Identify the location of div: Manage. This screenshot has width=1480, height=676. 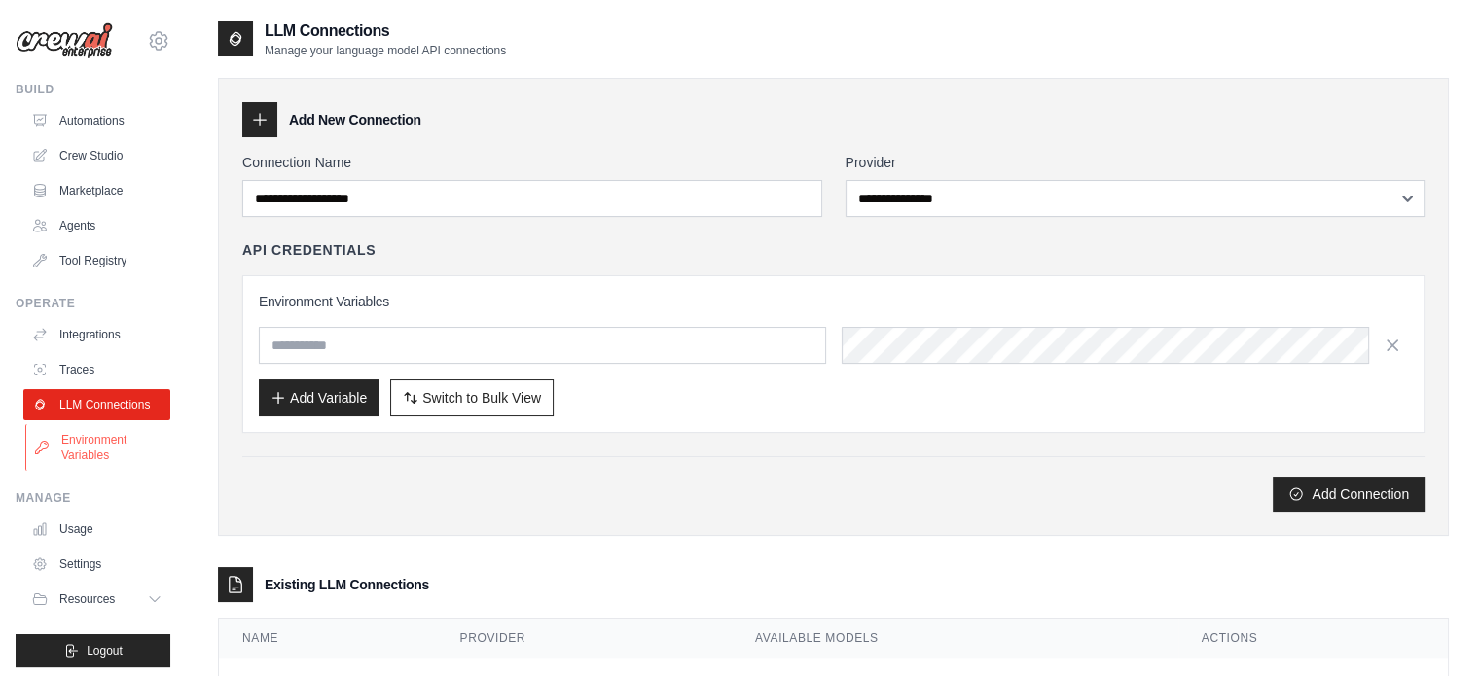
(92, 498).